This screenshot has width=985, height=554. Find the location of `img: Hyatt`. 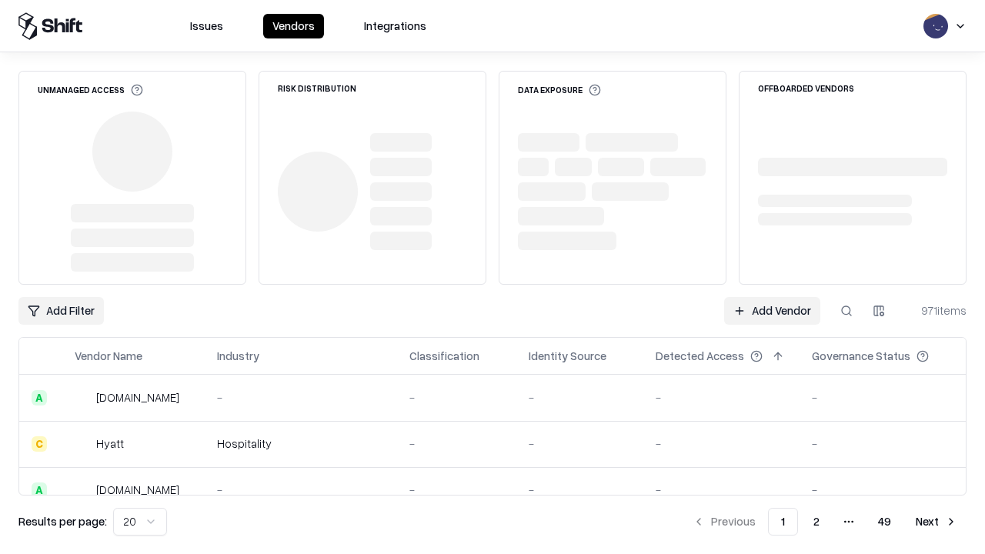

img: Hyatt is located at coordinates (82, 444).